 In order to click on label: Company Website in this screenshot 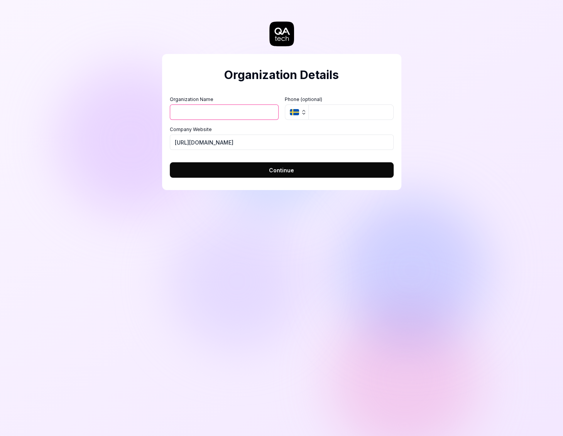, I will do `click(282, 130)`.